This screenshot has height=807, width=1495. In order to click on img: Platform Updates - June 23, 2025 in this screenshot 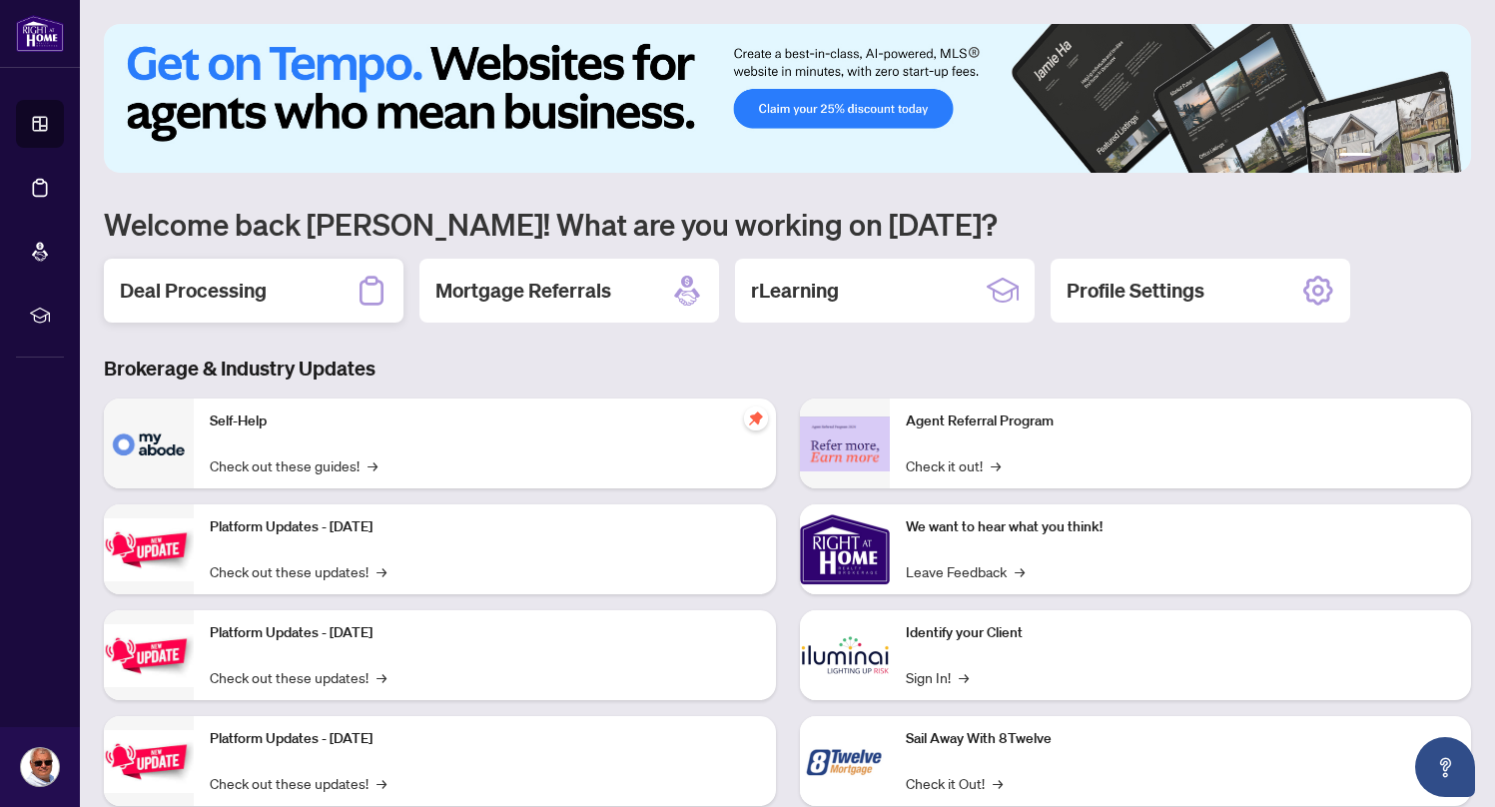, I will do `click(149, 761)`.